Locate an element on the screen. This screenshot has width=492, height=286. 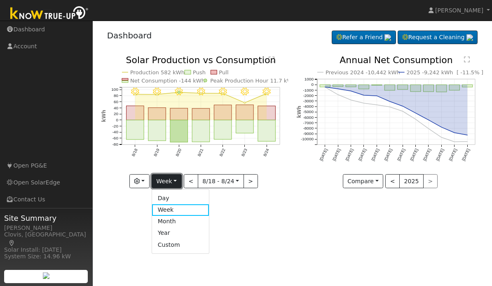
button: Compare is located at coordinates (363, 181).